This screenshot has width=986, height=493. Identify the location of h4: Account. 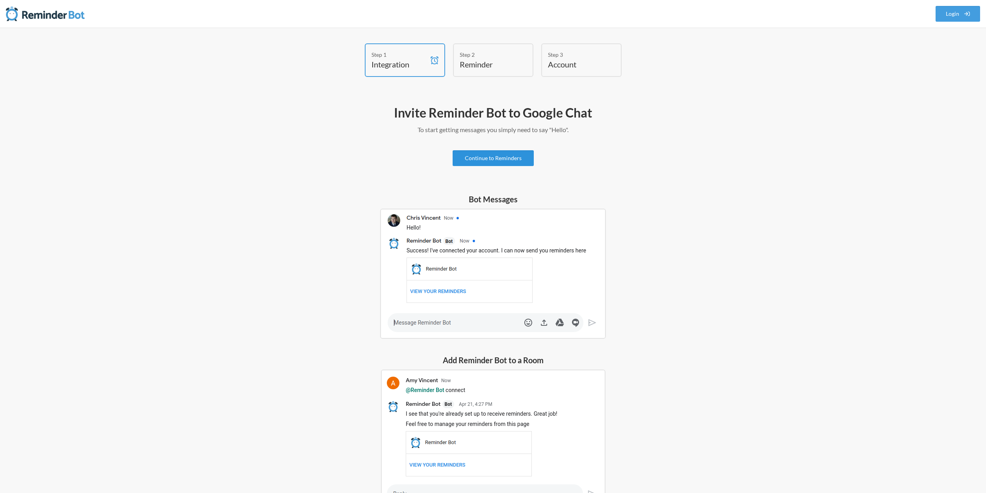
(576, 64).